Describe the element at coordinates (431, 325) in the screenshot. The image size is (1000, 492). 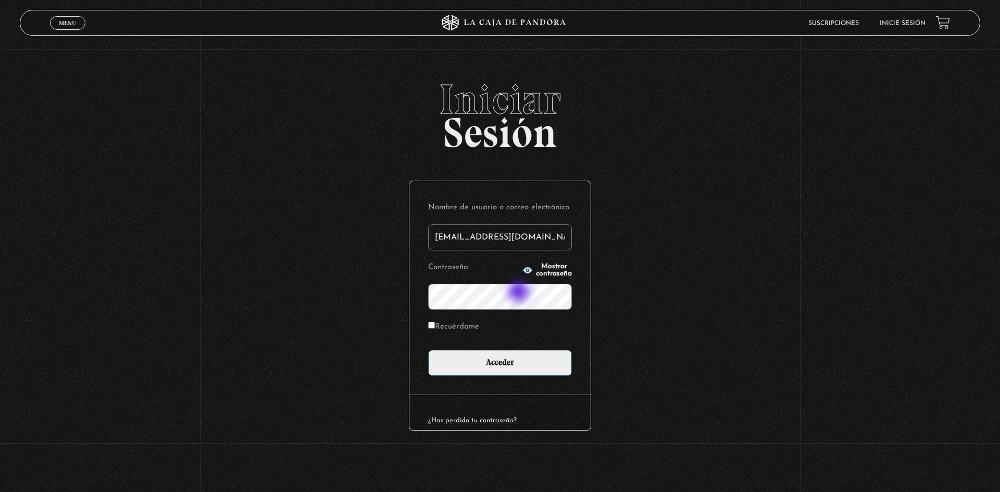
I see `input: Recuérdame` at that location.